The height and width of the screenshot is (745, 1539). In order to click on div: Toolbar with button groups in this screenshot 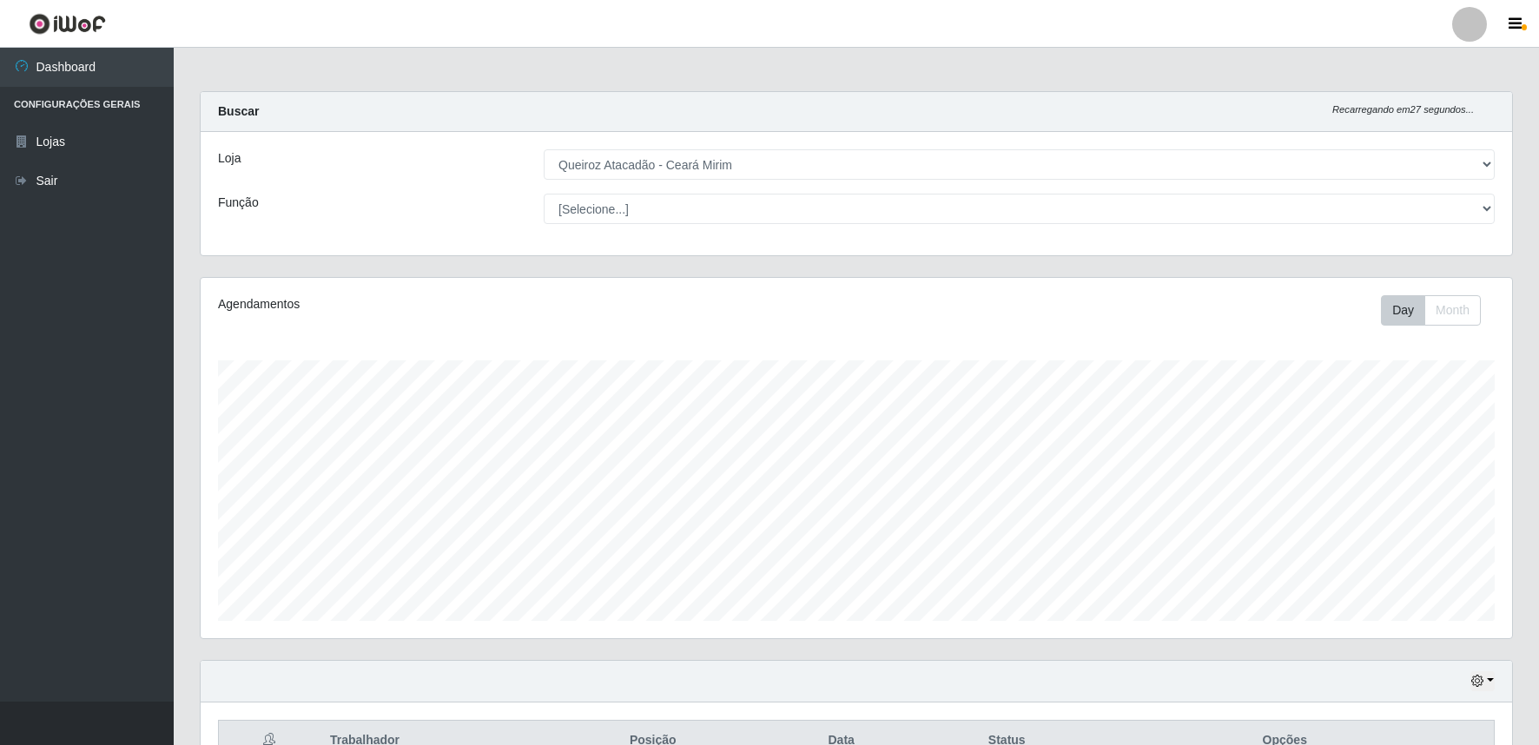, I will do `click(1438, 310)`.